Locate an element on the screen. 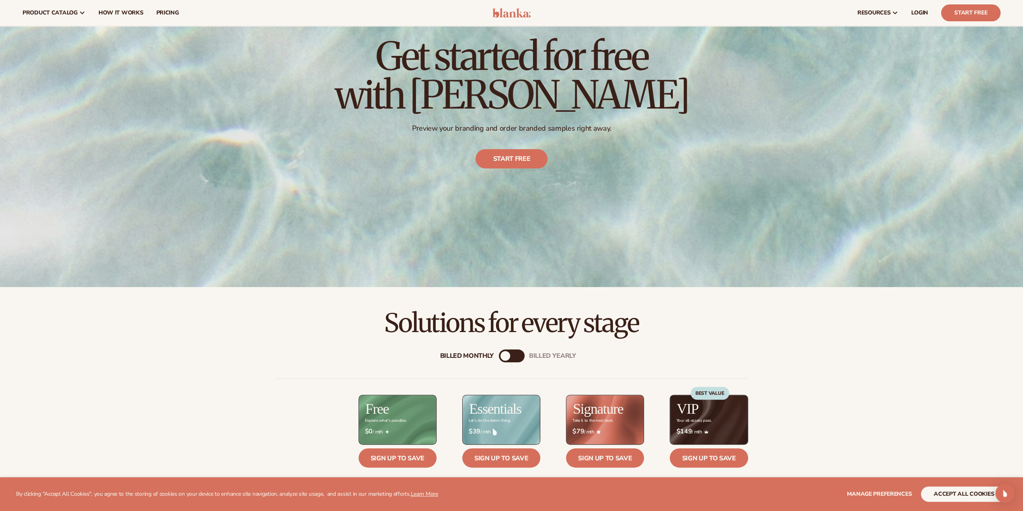 Image resolution: width=1023 pixels, height=511 pixels. strong: $39 is located at coordinates (474, 431).